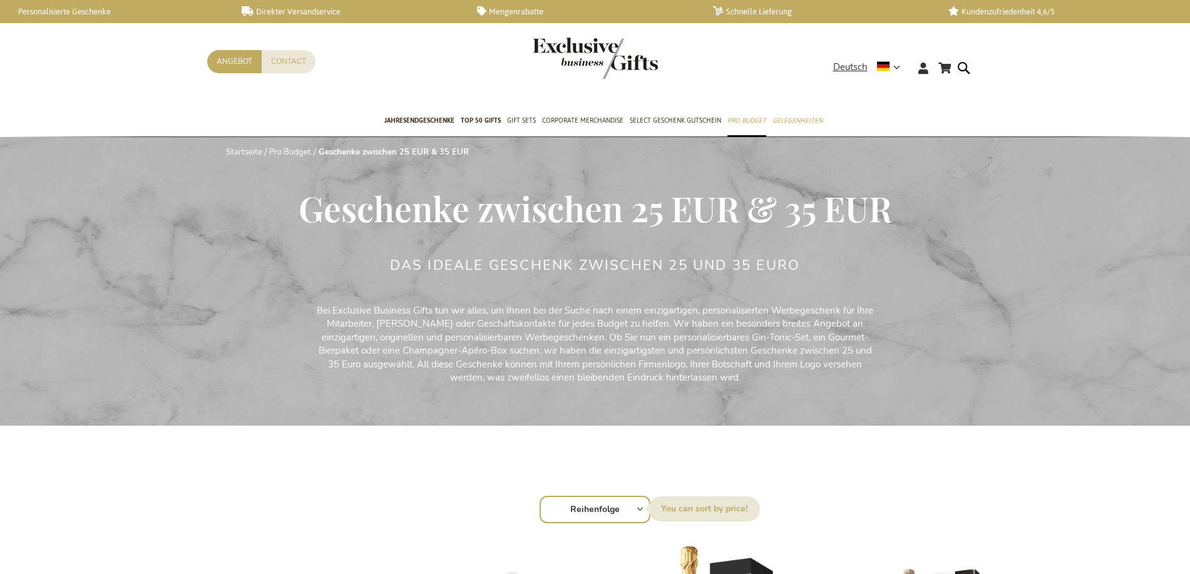 Image resolution: width=1190 pixels, height=574 pixels. What do you see at coordinates (583, 120) in the screenshot?
I see `span: Corporate Merchandise` at bounding box center [583, 120].